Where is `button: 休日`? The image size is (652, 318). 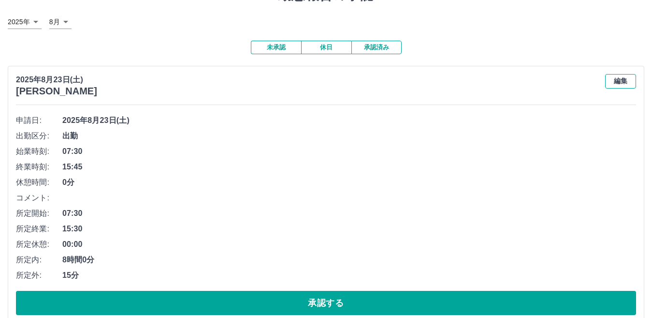 button: 休日 is located at coordinates (326, 47).